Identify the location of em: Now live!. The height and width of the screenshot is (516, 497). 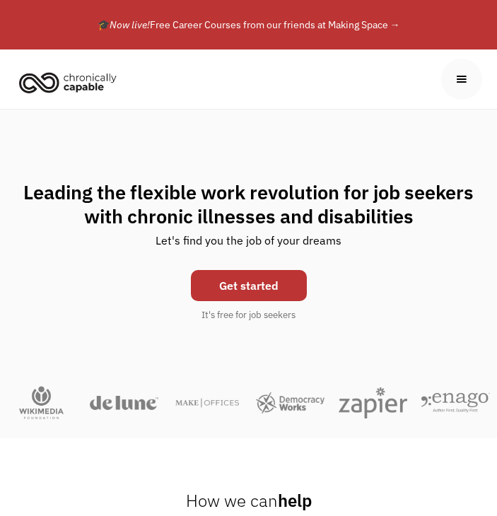
(129, 25).